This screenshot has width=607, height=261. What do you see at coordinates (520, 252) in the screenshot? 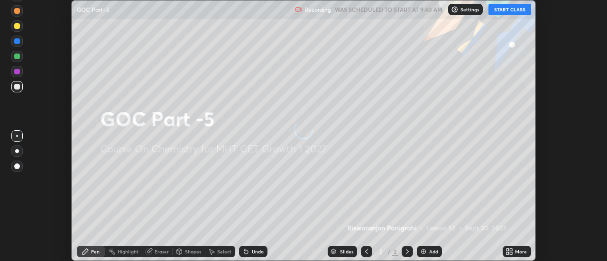
I see `div: More` at bounding box center [520, 252].